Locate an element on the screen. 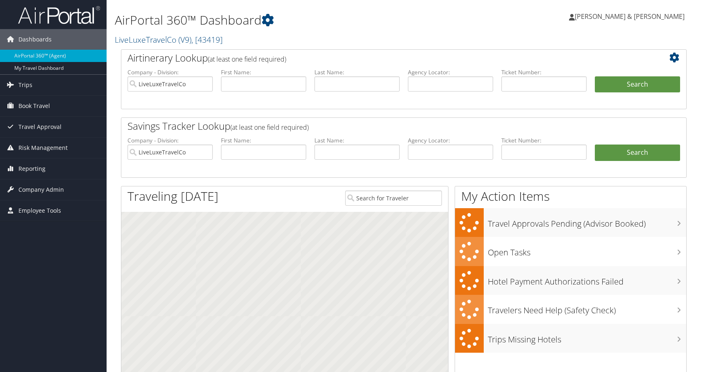 Image resolution: width=701 pixels, height=372 pixels. span: Dashboards is located at coordinates (35, 39).